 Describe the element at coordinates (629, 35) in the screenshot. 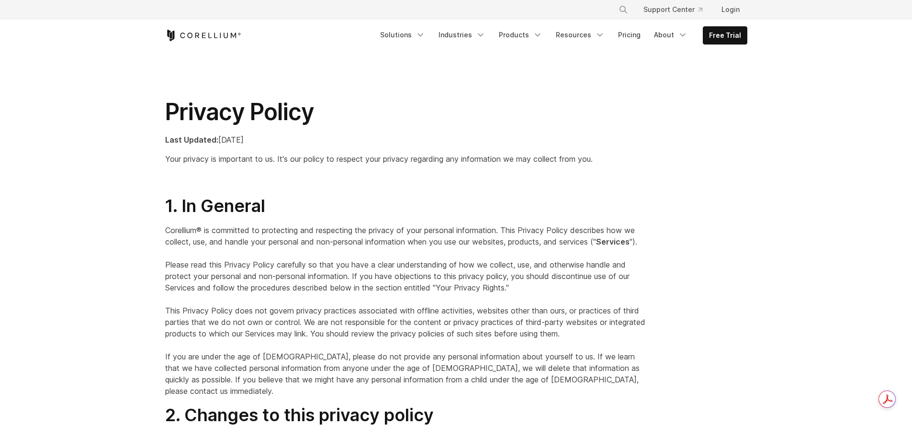

I see `a: Pricing` at that location.